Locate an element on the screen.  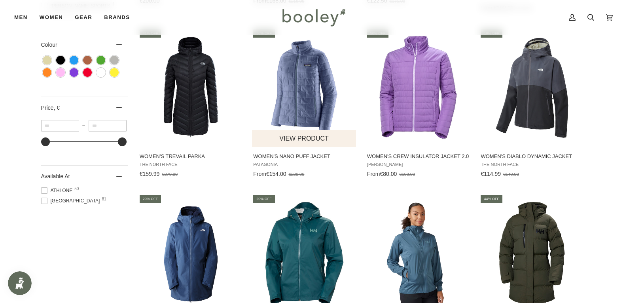
span: Brands is located at coordinates (117, 17).